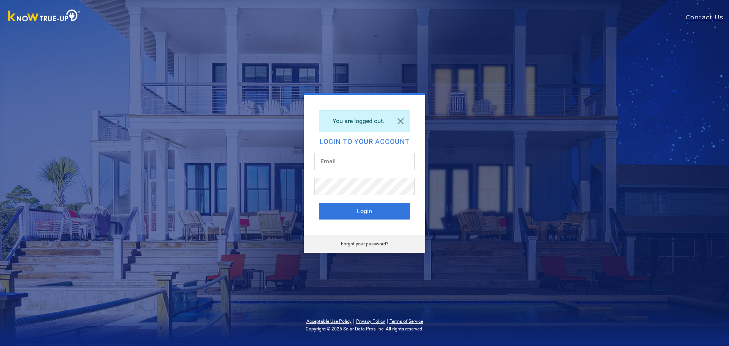 The width and height of the screenshot is (729, 346). What do you see at coordinates (364, 211) in the screenshot?
I see `button: Login` at bounding box center [364, 211].